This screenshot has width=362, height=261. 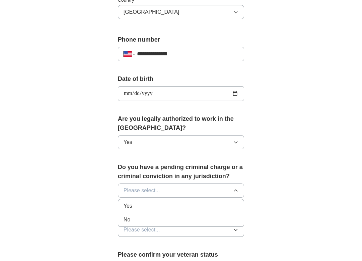 What do you see at coordinates (181, 40) in the screenshot?
I see `label: Phone number` at bounding box center [181, 40].